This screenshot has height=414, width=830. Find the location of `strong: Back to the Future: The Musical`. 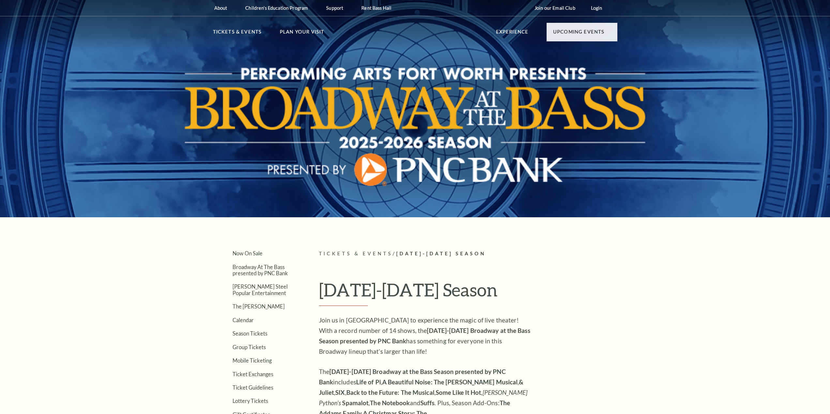

strong: Back to the Future: The Musical is located at coordinates (390, 393).